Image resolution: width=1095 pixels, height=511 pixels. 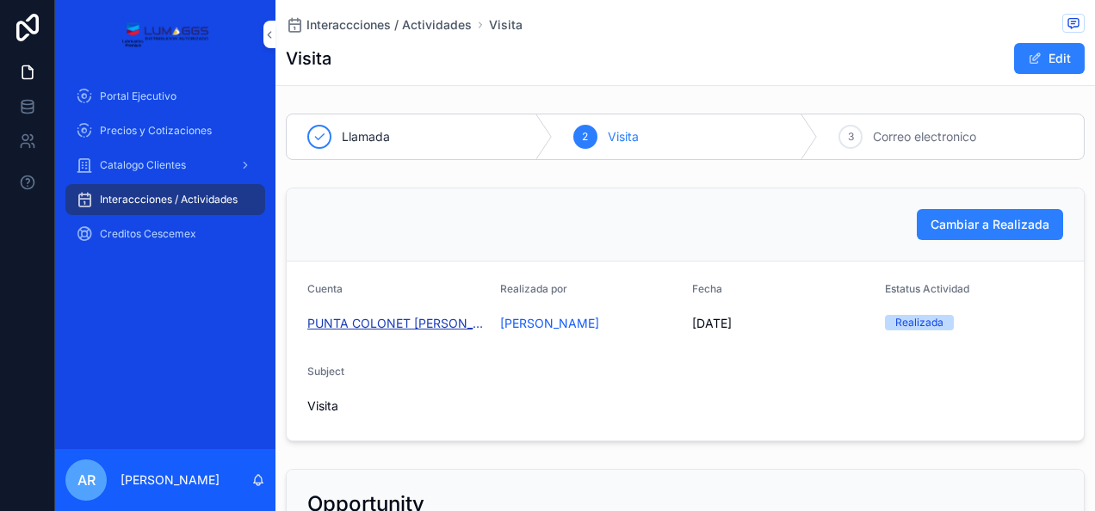 What do you see at coordinates (325, 371) in the screenshot?
I see `span: Subject` at bounding box center [325, 371].